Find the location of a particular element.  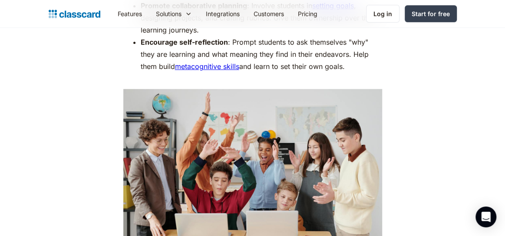

div: Start for free is located at coordinates (431, 13).